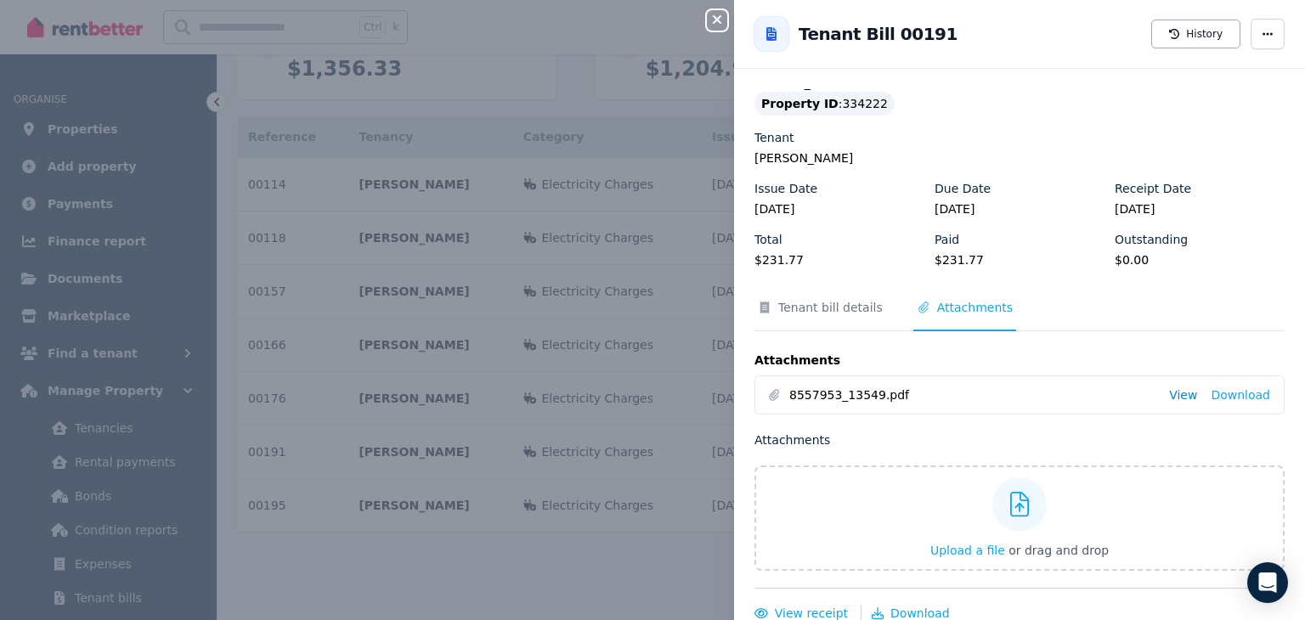  What do you see at coordinates (1151, 240) in the screenshot?
I see `label: Outstanding` at bounding box center [1151, 240].